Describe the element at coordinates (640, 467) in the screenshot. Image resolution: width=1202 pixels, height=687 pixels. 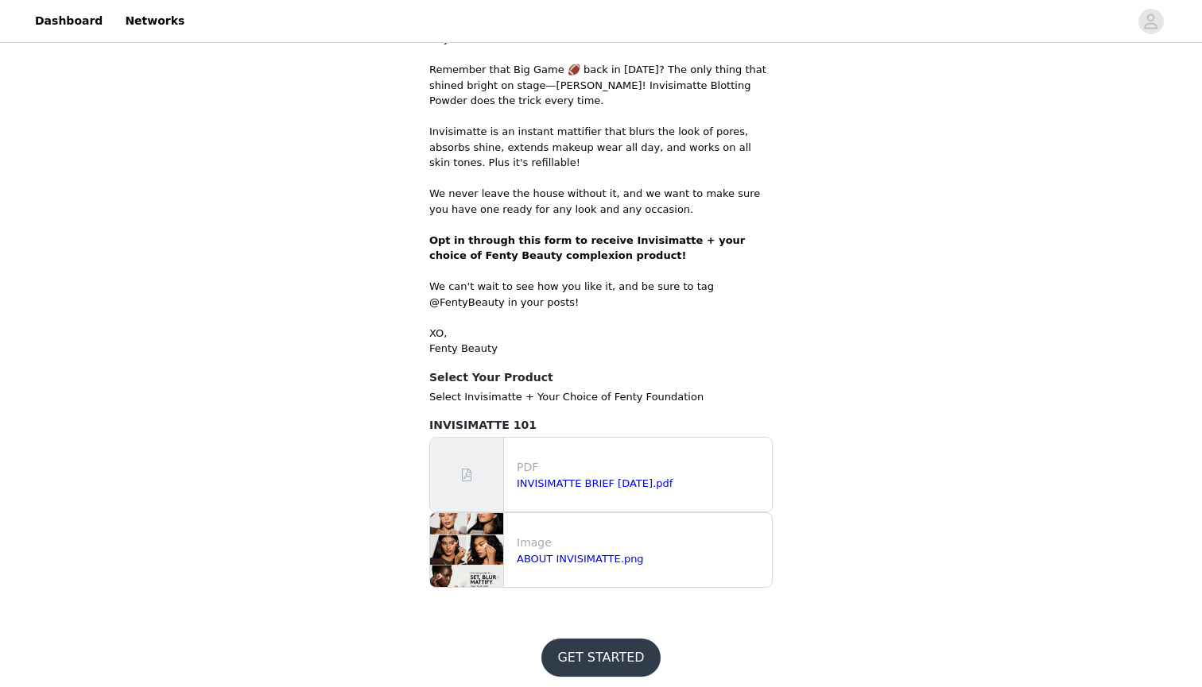
I see `p: PDF` at that location.